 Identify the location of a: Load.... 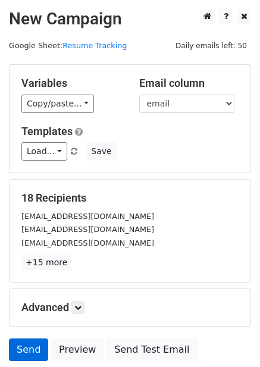
(44, 151).